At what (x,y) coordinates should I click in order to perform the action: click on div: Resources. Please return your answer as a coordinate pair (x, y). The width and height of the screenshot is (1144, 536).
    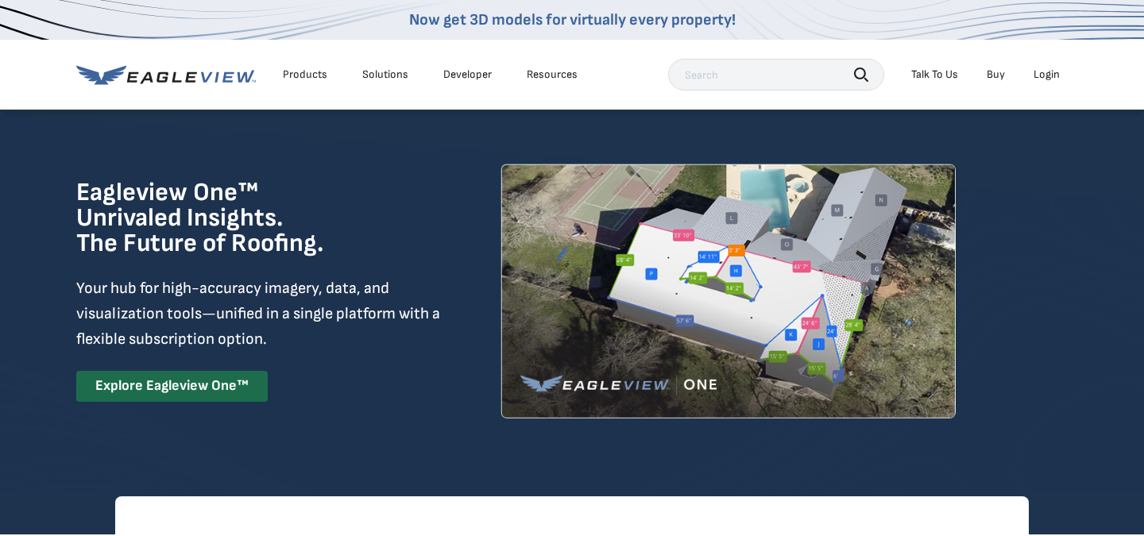
    Looking at the image, I should click on (552, 75).